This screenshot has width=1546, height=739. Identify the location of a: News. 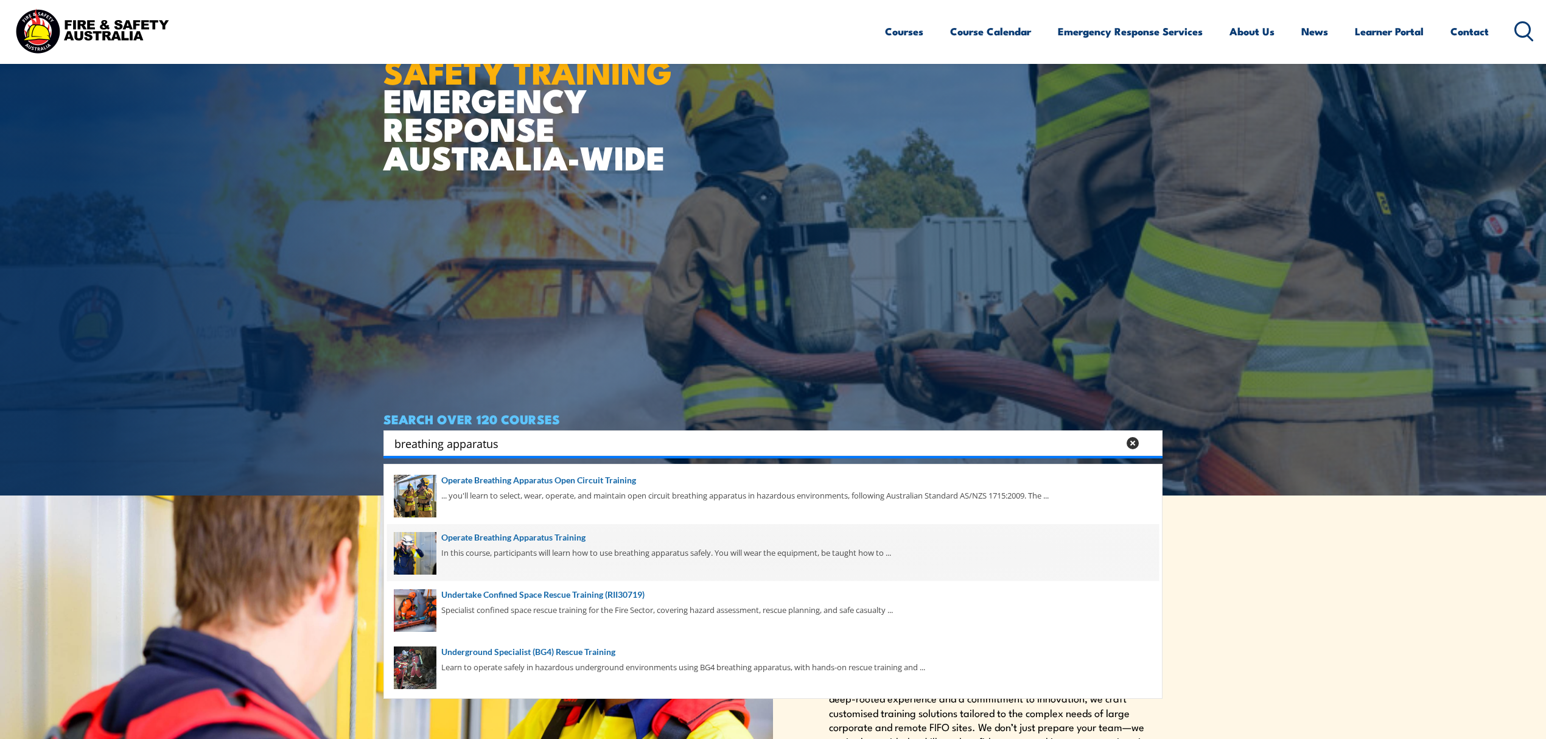
(1315, 31).